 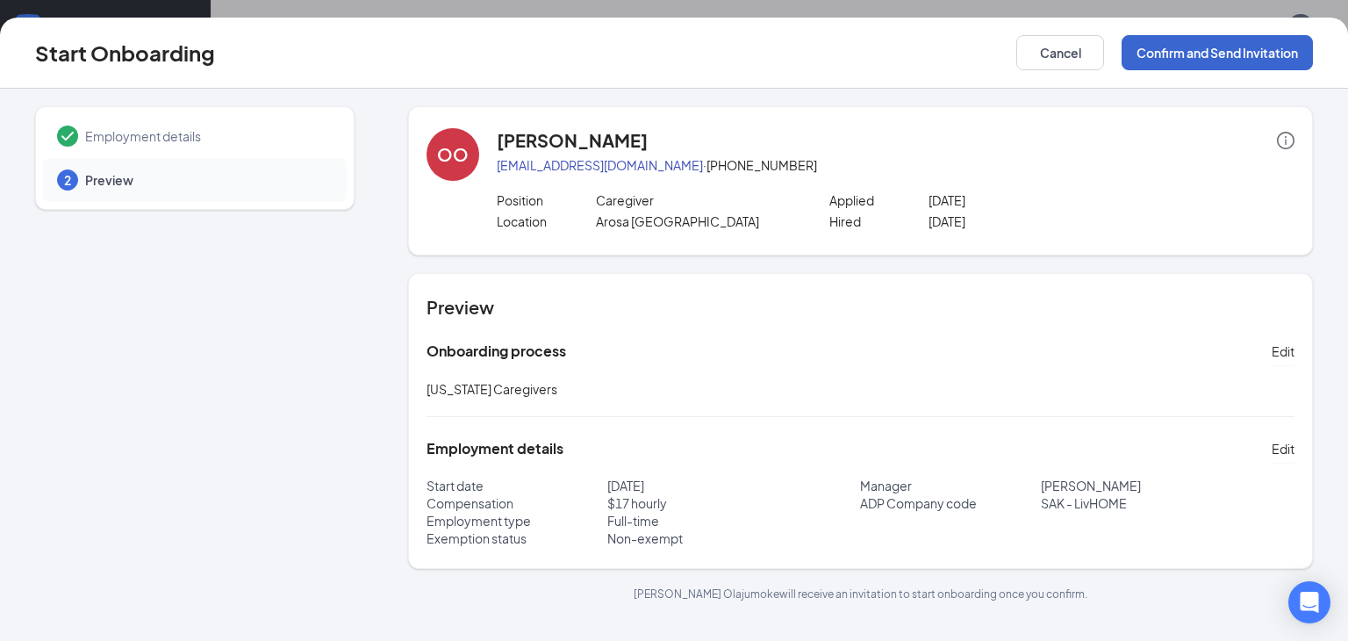 What do you see at coordinates (207, 180) in the screenshot?
I see `span: Preview` at bounding box center [207, 180].